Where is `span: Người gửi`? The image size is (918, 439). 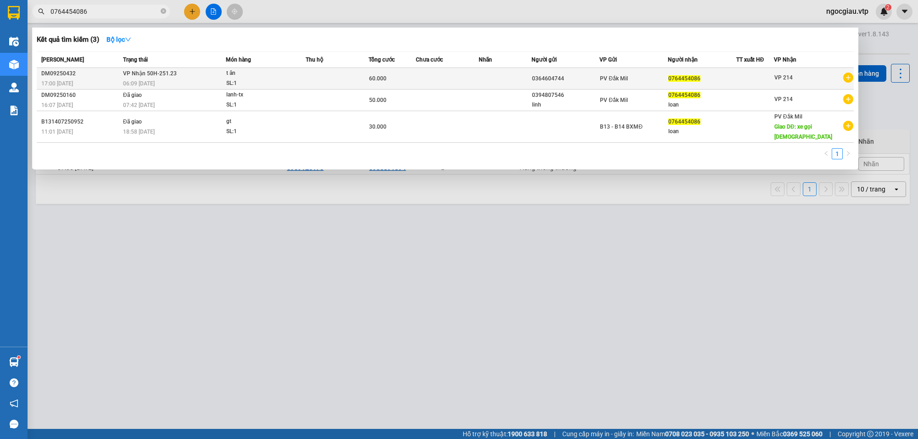
span: Người gửi is located at coordinates (544, 60).